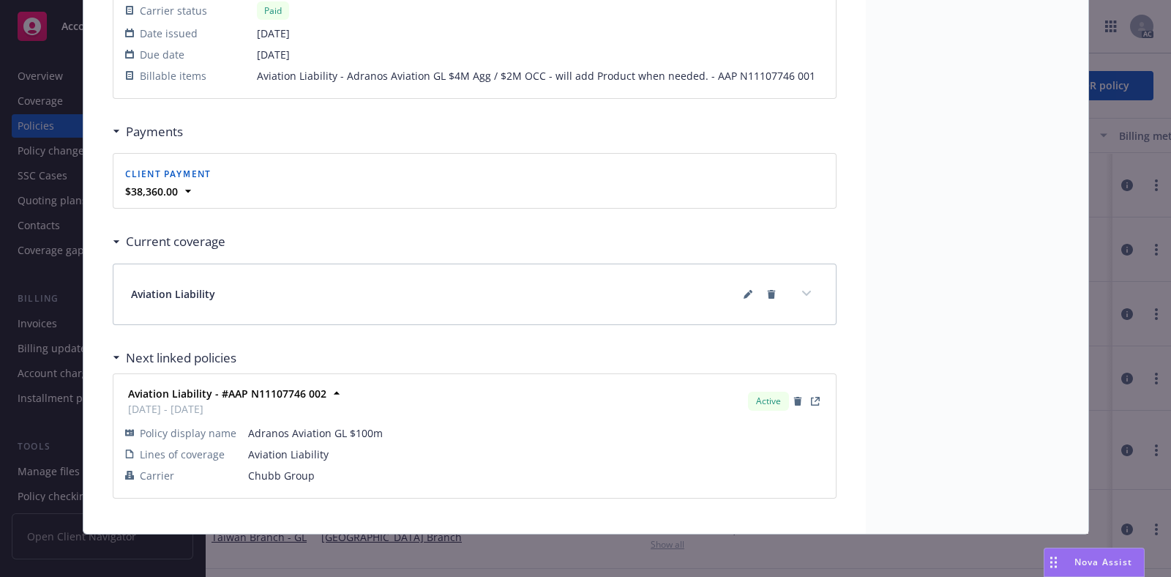  What do you see at coordinates (768, 401) in the screenshot?
I see `span: Active` at bounding box center [768, 401].